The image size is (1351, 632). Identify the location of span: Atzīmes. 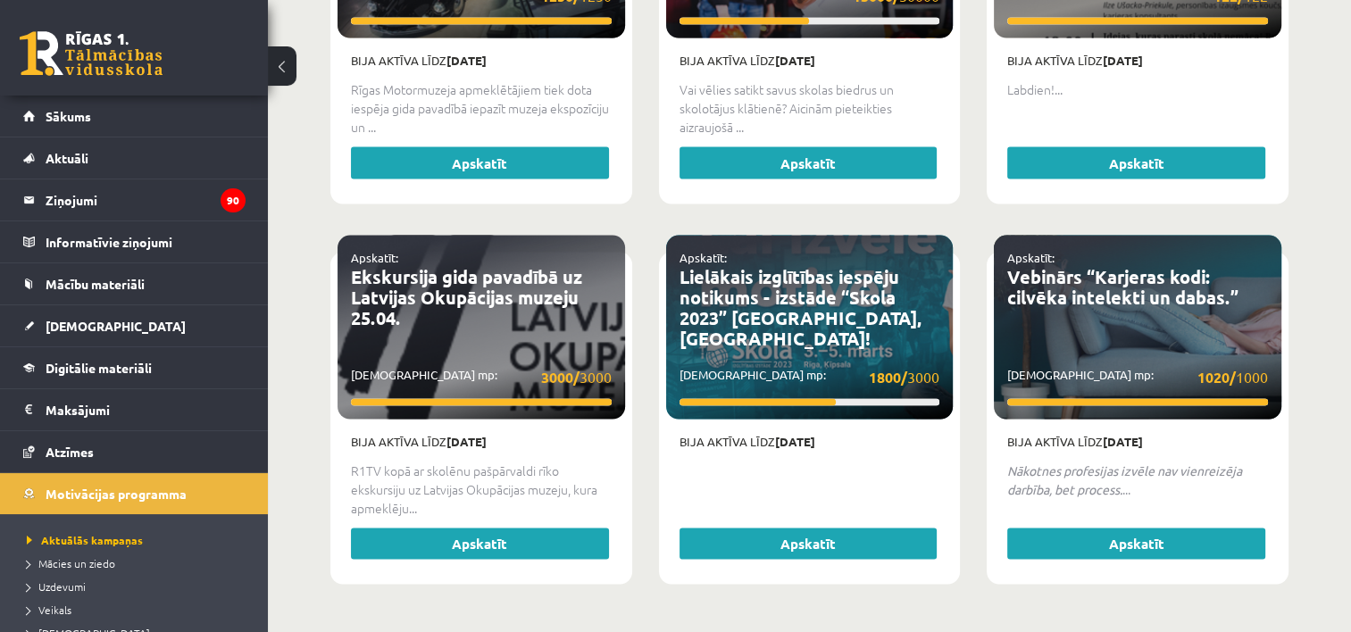
(70, 452).